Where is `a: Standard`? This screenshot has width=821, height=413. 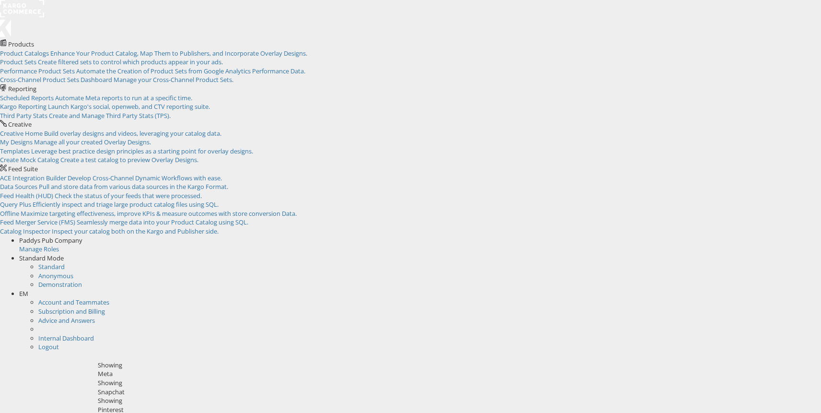 a: Standard is located at coordinates (51, 267).